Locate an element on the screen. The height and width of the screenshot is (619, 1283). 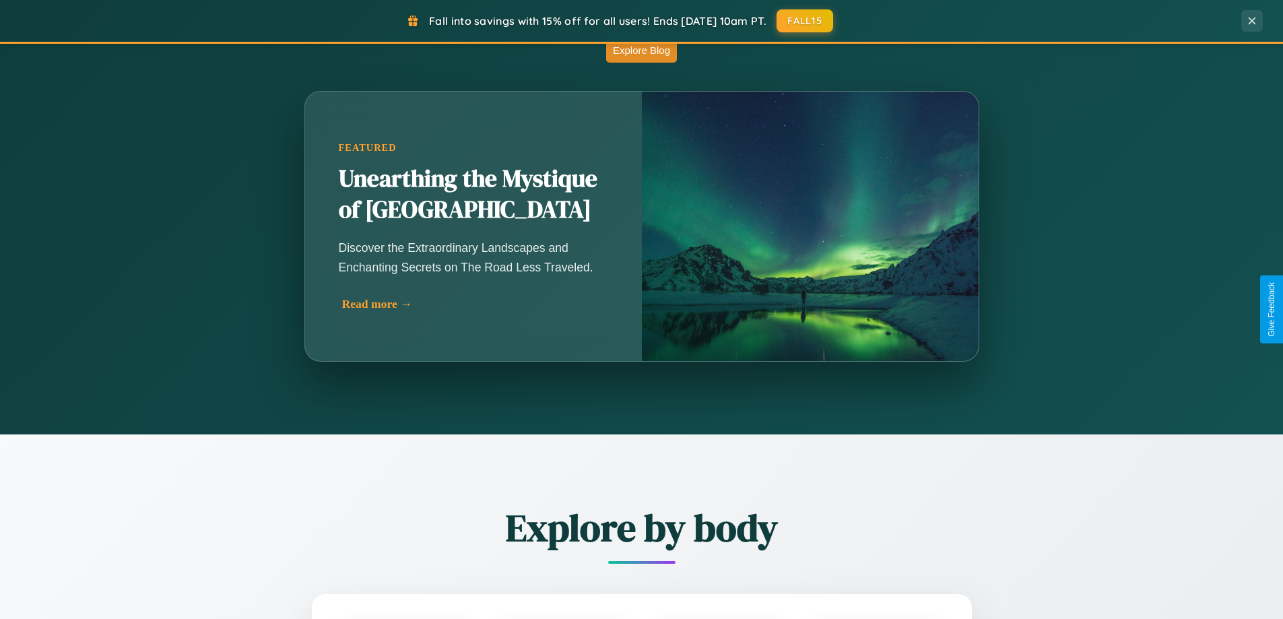
div: Read more → is located at coordinates (477, 304).